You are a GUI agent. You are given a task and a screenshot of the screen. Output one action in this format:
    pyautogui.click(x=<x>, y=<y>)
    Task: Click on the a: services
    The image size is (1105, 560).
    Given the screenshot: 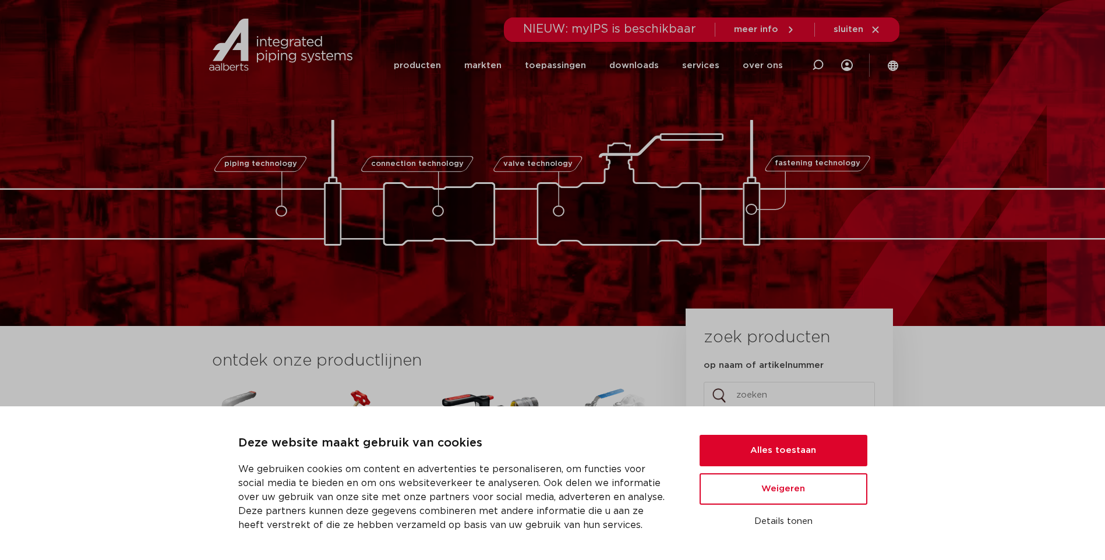 What is the action you would take?
    pyautogui.click(x=701, y=65)
    